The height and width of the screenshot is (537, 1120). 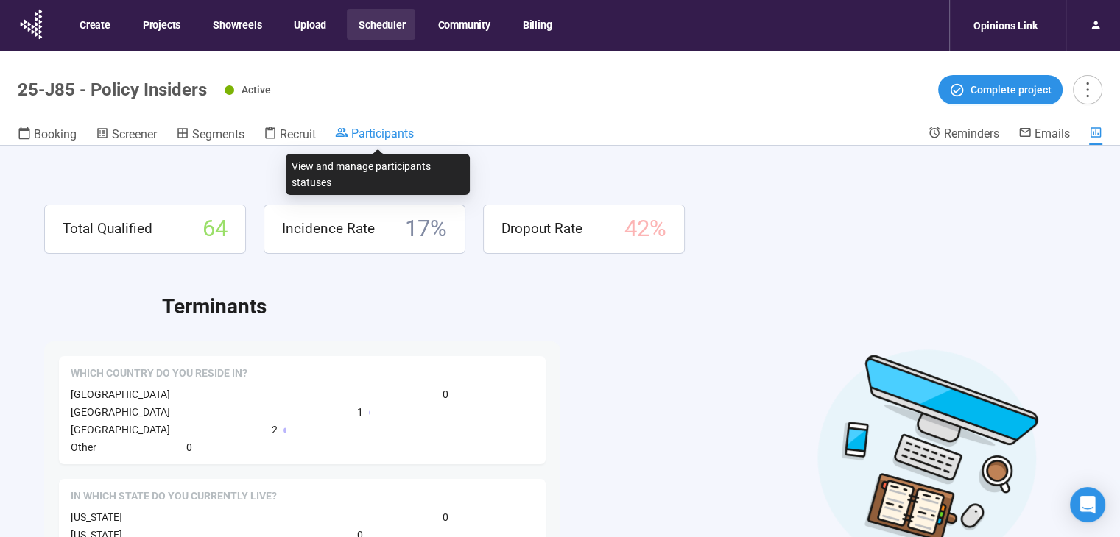 What do you see at coordinates (1000, 90) in the screenshot?
I see `button: Complete project` at bounding box center [1000, 90].